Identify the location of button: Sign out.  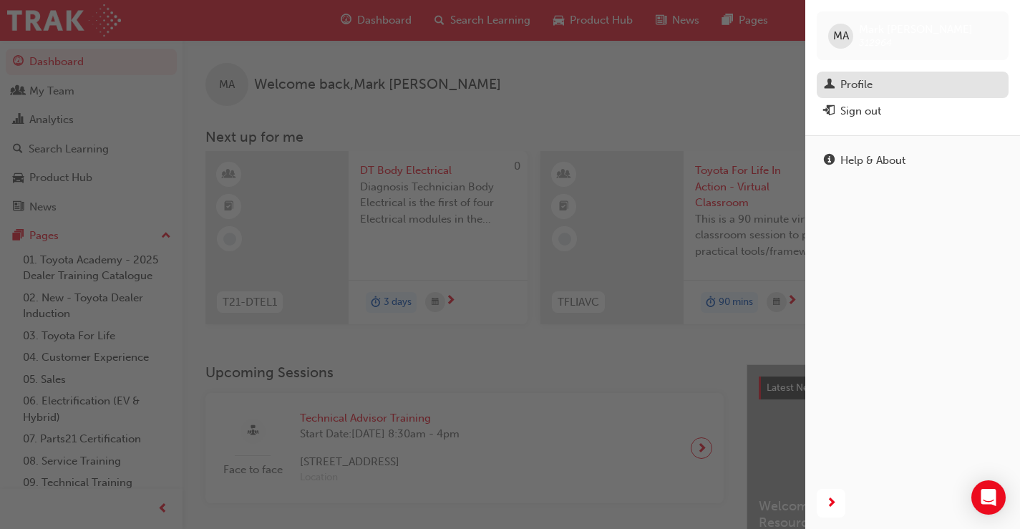
(913, 111).